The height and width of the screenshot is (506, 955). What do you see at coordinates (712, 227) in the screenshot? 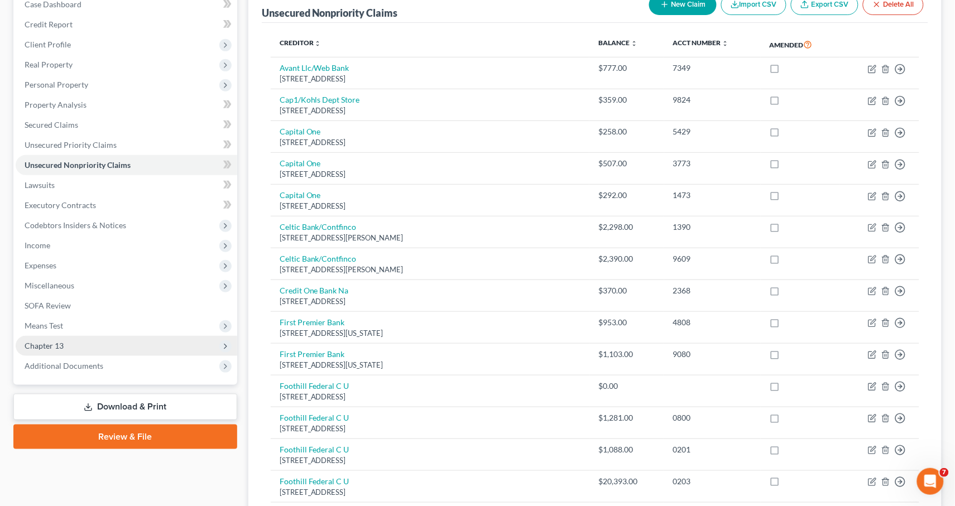
I see `div: 1390` at bounding box center [712, 227].